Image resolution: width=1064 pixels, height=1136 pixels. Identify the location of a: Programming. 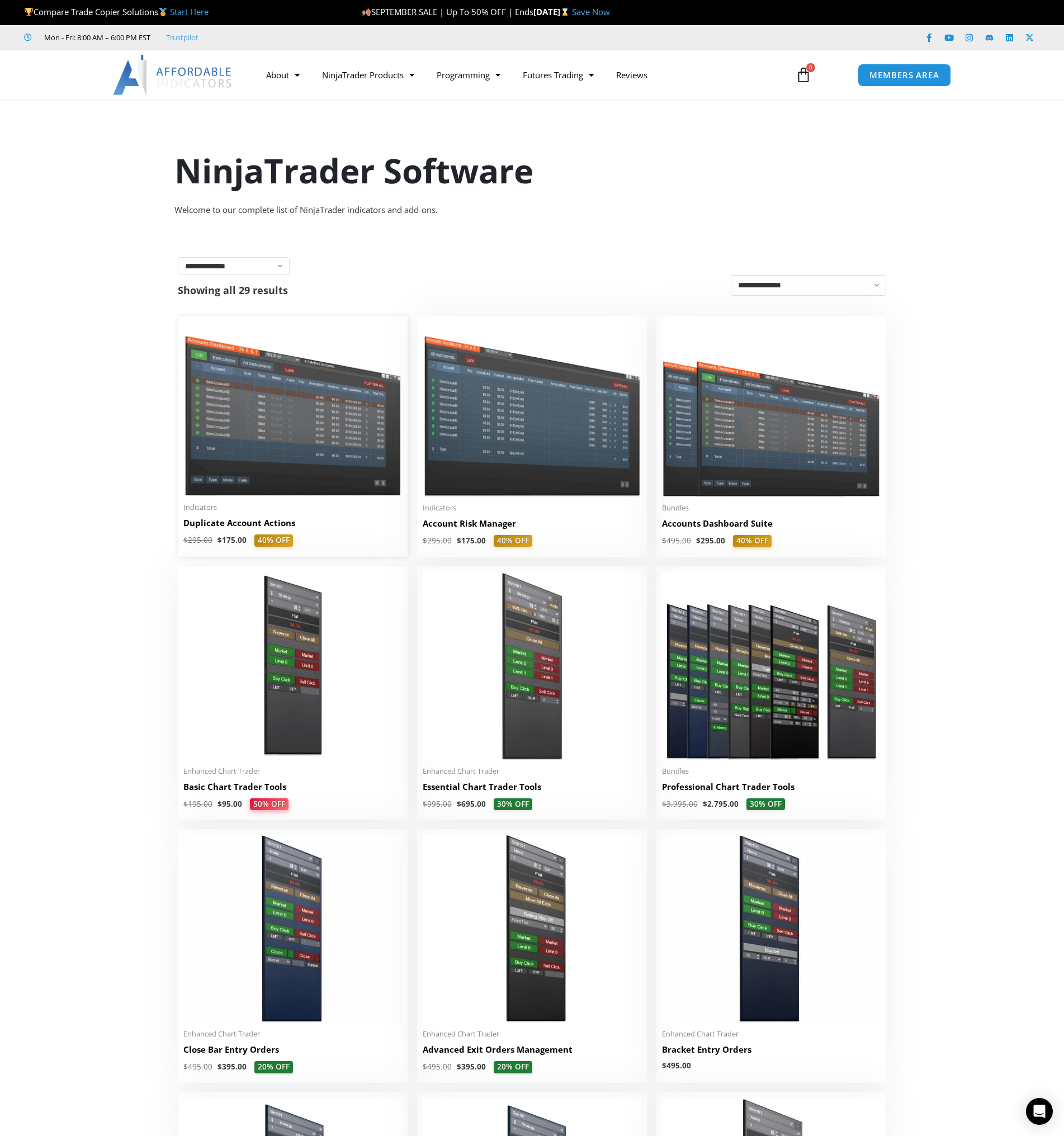
(469, 75).